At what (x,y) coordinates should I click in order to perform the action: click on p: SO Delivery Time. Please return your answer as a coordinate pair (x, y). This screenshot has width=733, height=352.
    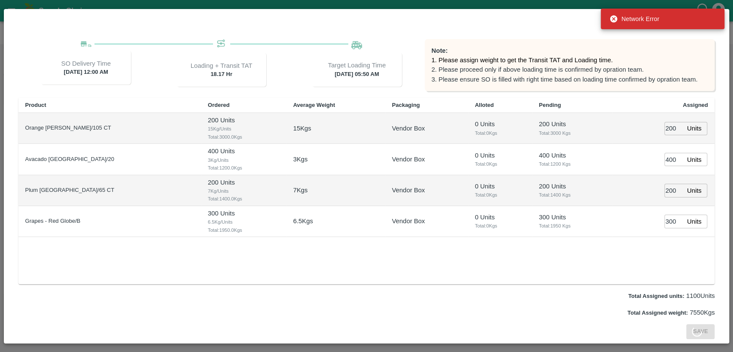
    Looking at the image, I should click on (85, 64).